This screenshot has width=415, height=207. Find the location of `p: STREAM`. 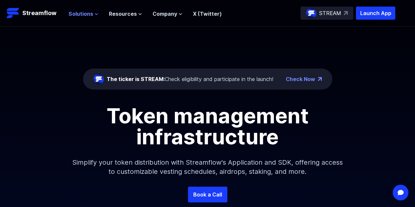

p: STREAM is located at coordinates (330, 13).